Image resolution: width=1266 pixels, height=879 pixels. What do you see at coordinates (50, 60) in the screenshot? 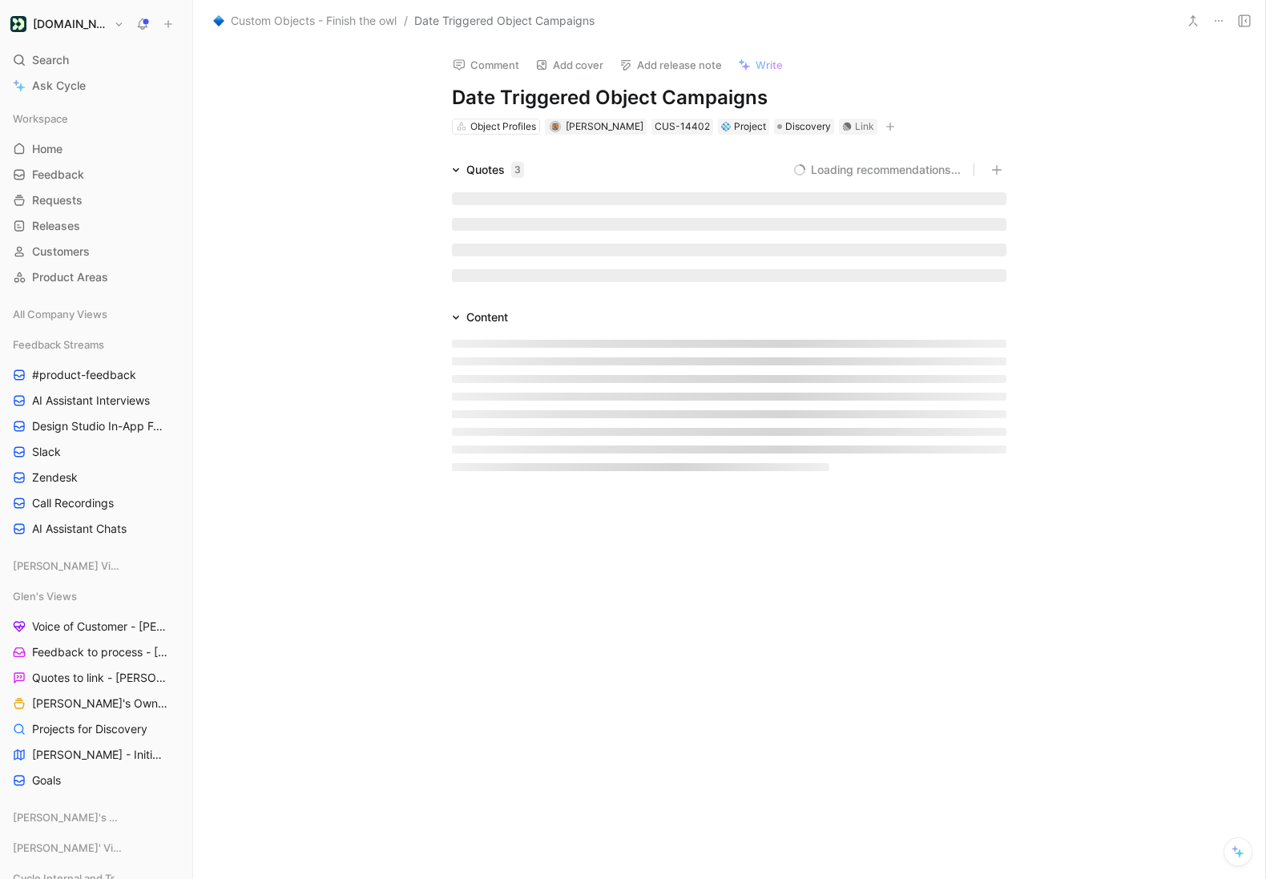
I see `span: Search` at bounding box center [50, 60].